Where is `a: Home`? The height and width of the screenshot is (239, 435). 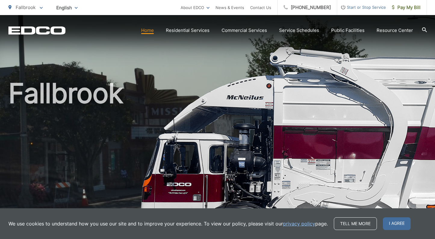
a: Home is located at coordinates (148, 30).